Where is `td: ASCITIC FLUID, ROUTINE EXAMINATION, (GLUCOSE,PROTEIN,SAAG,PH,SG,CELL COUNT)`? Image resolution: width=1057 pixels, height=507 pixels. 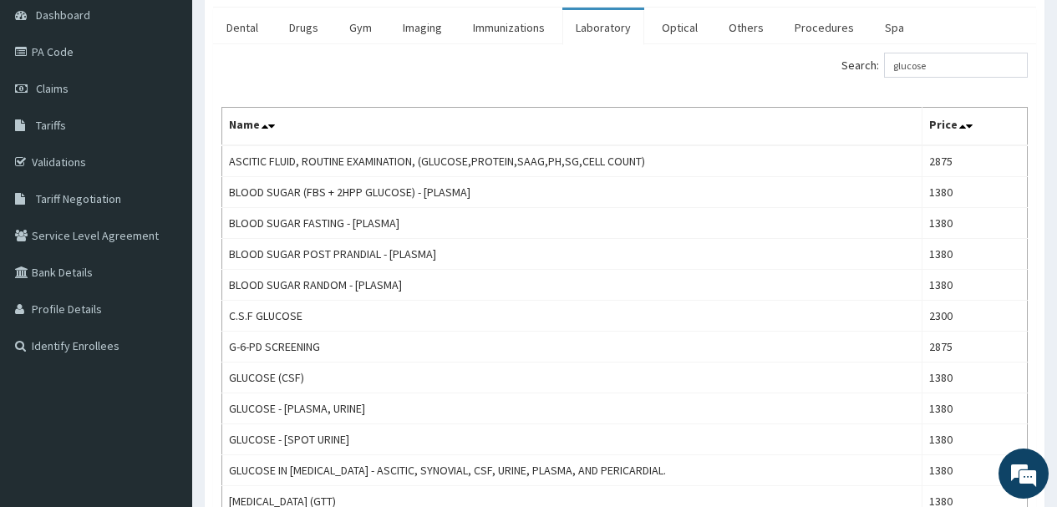
td: ASCITIC FLUID, ROUTINE EXAMINATION, (GLUCOSE,PROTEIN,SAAG,PH,SG,CELL COUNT) is located at coordinates (572, 161).